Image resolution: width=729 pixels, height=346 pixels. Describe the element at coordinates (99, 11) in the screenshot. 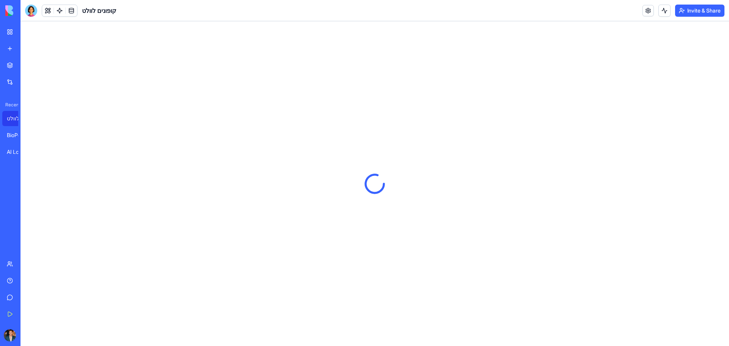

I see `span: קופונים לוולט` at that location.